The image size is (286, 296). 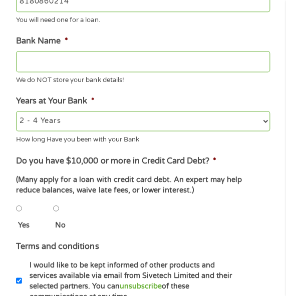 I want to click on div: (Many apply for a loan with credit card debt. An expert may help reduce balances, waive late fees..., so click(x=143, y=185).